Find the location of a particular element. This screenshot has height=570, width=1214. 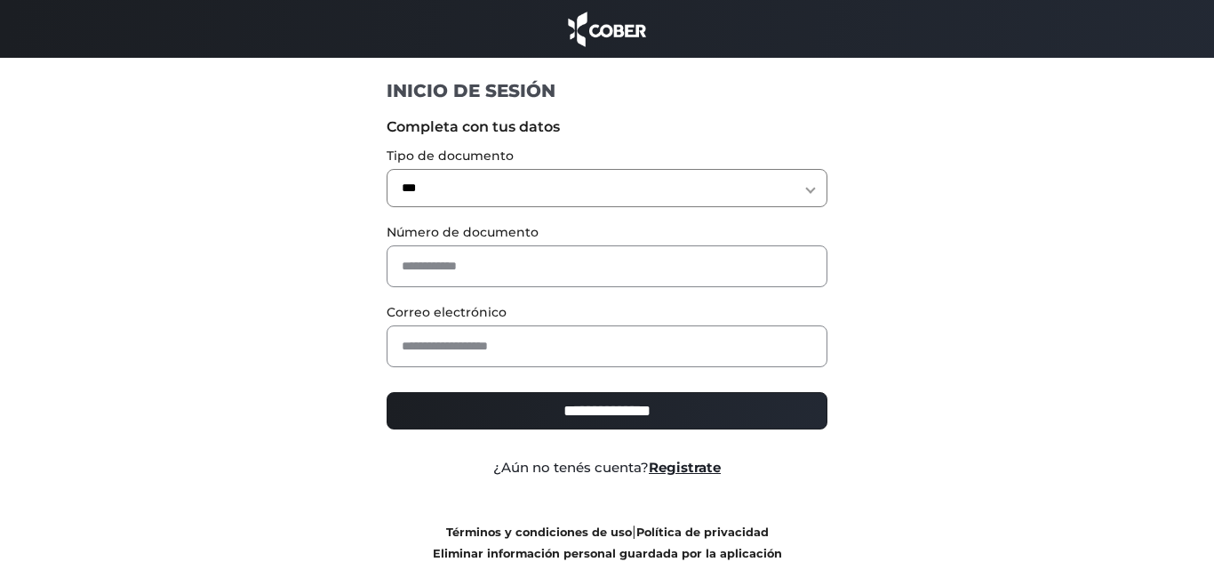

img: cober_marca.png is located at coordinates (607, 28).